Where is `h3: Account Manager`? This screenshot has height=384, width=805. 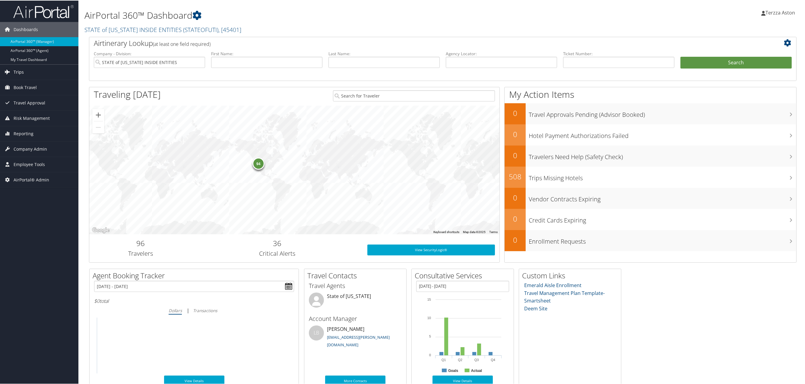
h3: Account Manager is located at coordinates (355, 318).